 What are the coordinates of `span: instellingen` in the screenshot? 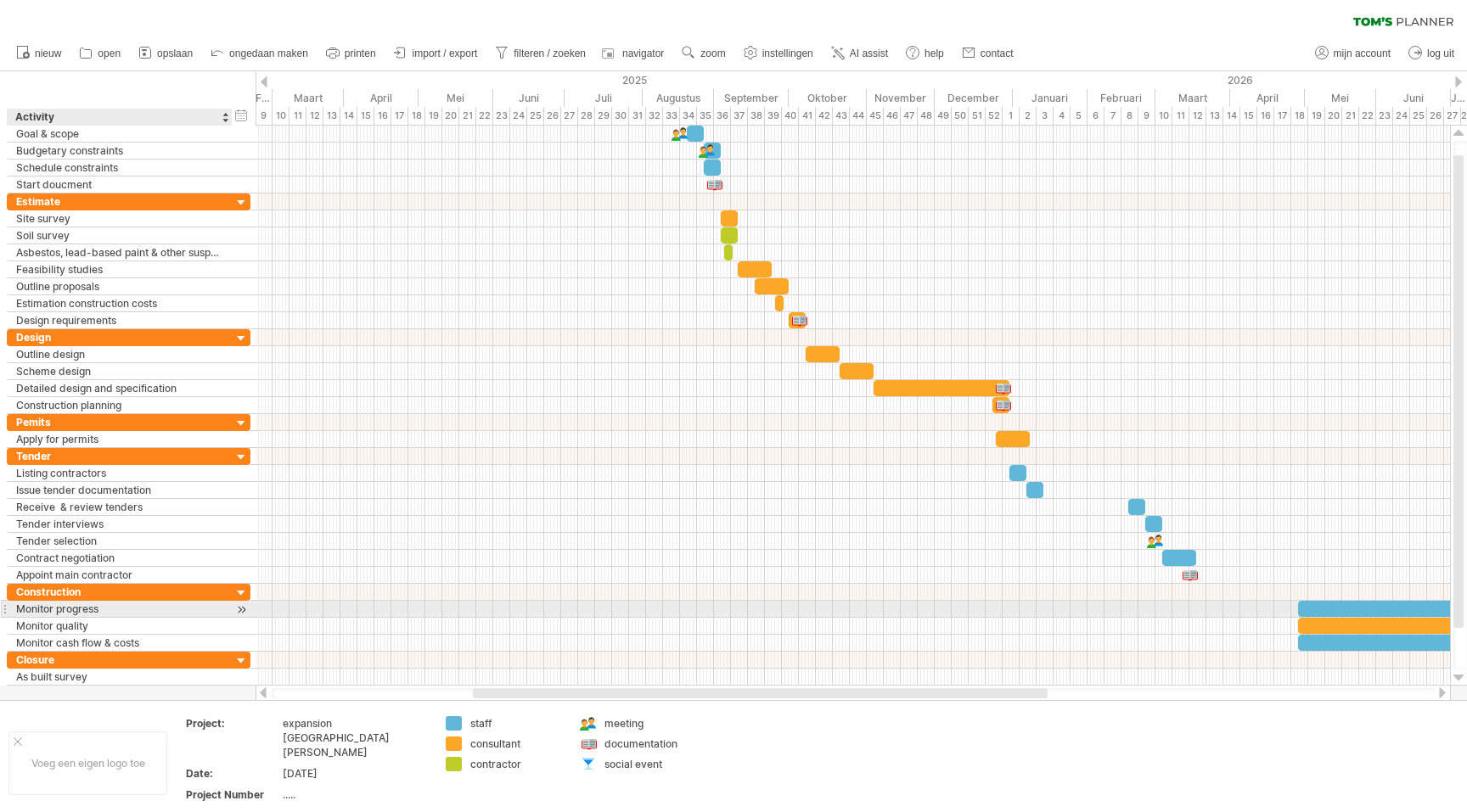 It's located at (788, 54).